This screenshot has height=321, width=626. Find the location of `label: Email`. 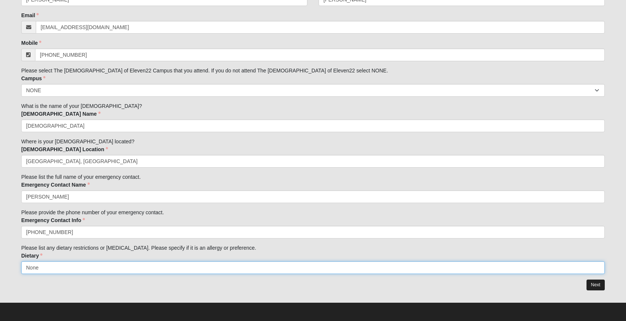

label: Email is located at coordinates (30, 15).